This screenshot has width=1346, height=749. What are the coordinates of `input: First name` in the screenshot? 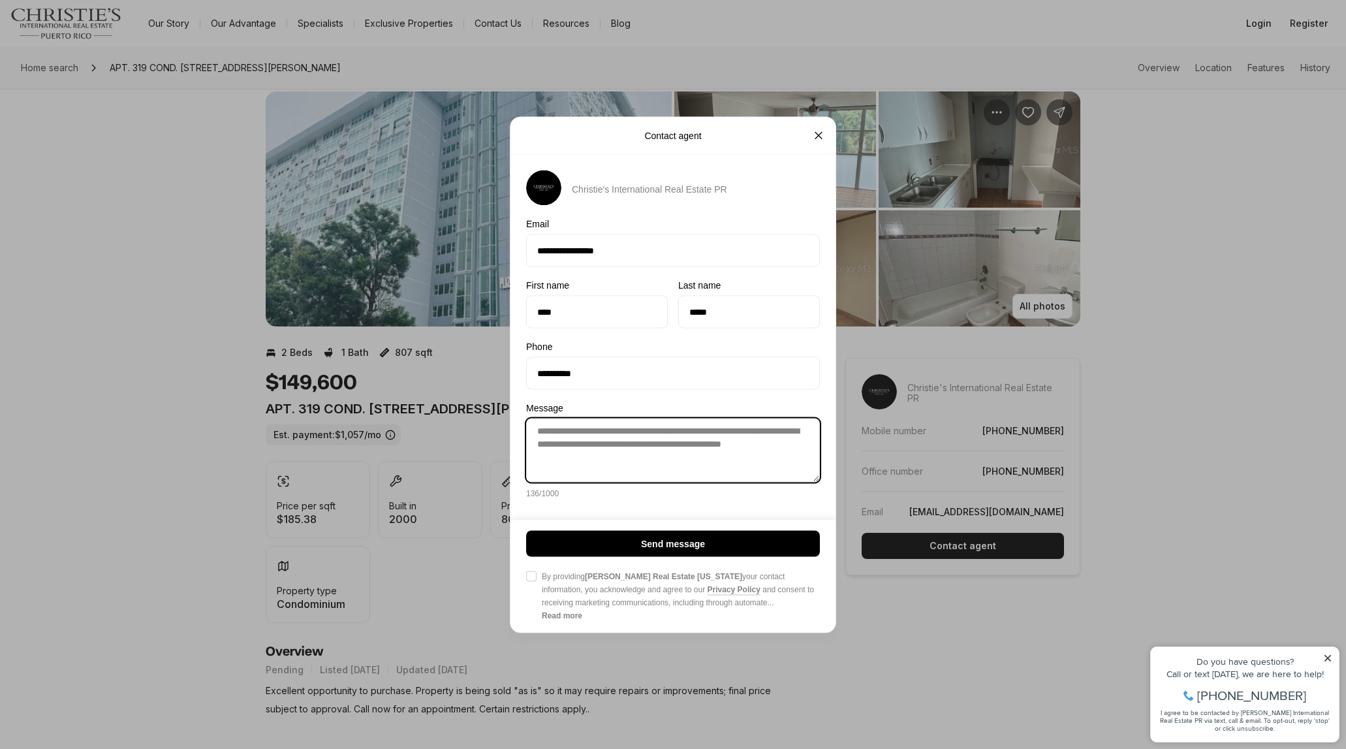 It's located at (597, 311).